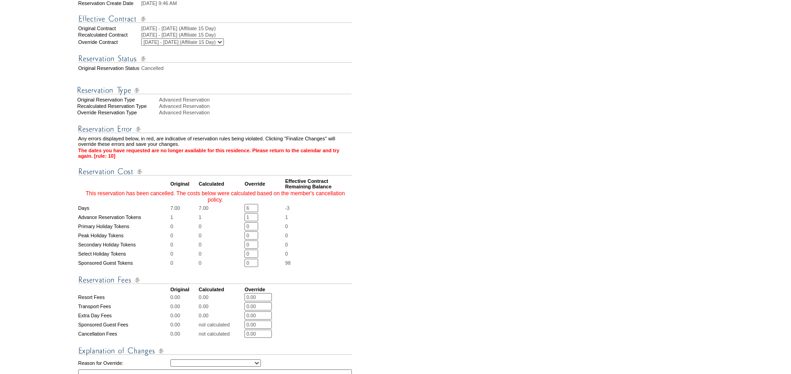 The width and height of the screenshot is (791, 374). What do you see at coordinates (215, 153) in the screenshot?
I see `td: The dates you have requested are no longer available for this residence. Please return to the cal...` at bounding box center [215, 153].